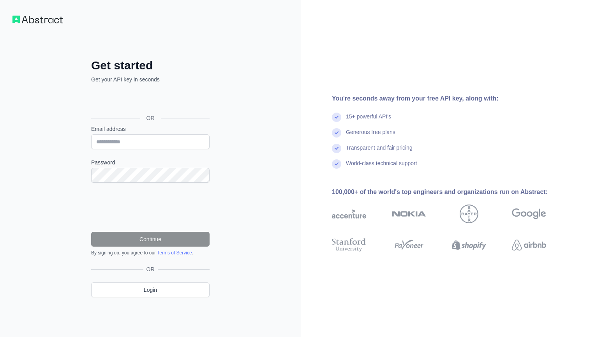 Image resolution: width=589 pixels, height=337 pixels. I want to click on img: nokia, so click(409, 214).